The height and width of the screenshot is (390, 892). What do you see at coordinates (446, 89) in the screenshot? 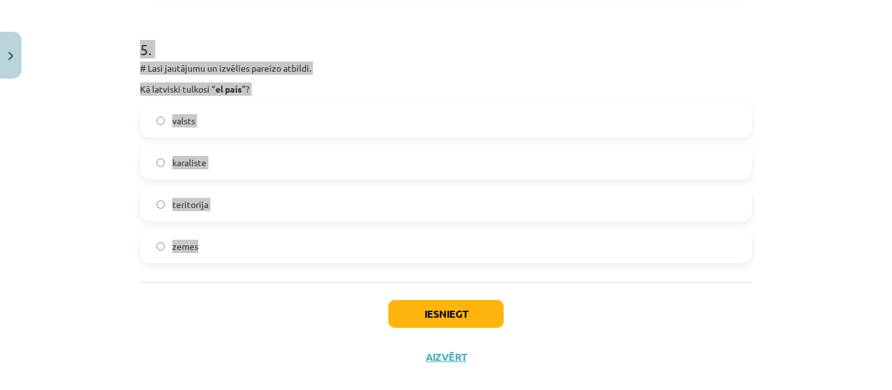
I see `p: Kā latviski tulkosi “ ”?` at bounding box center [446, 89].